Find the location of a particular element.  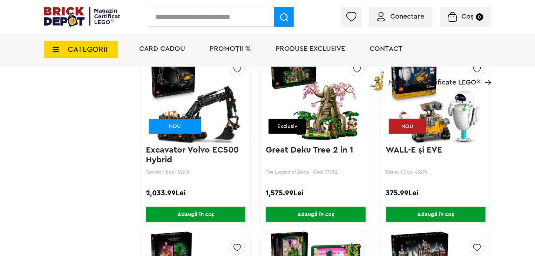

a: WALL-E şi EVE is located at coordinates (414, 150).